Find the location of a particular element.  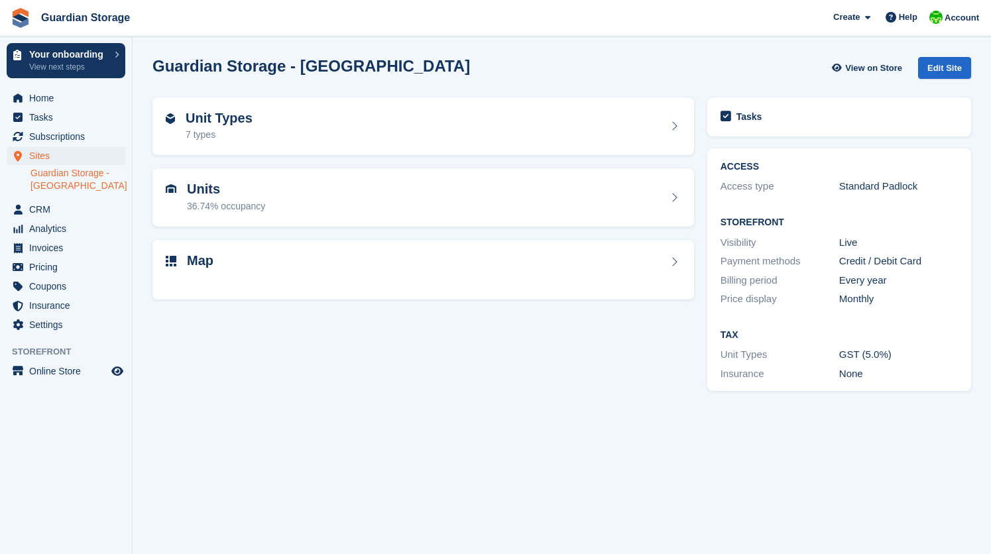

div: Insurance is located at coordinates (779, 374).